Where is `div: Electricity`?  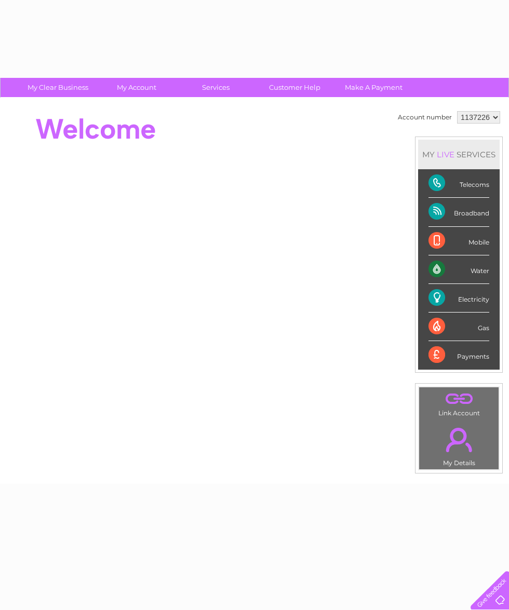
div: Electricity is located at coordinates (458, 298).